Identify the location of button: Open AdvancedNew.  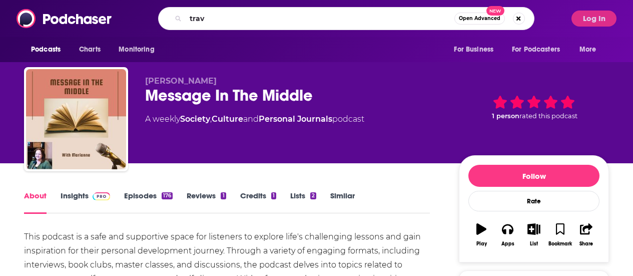
(479, 19).